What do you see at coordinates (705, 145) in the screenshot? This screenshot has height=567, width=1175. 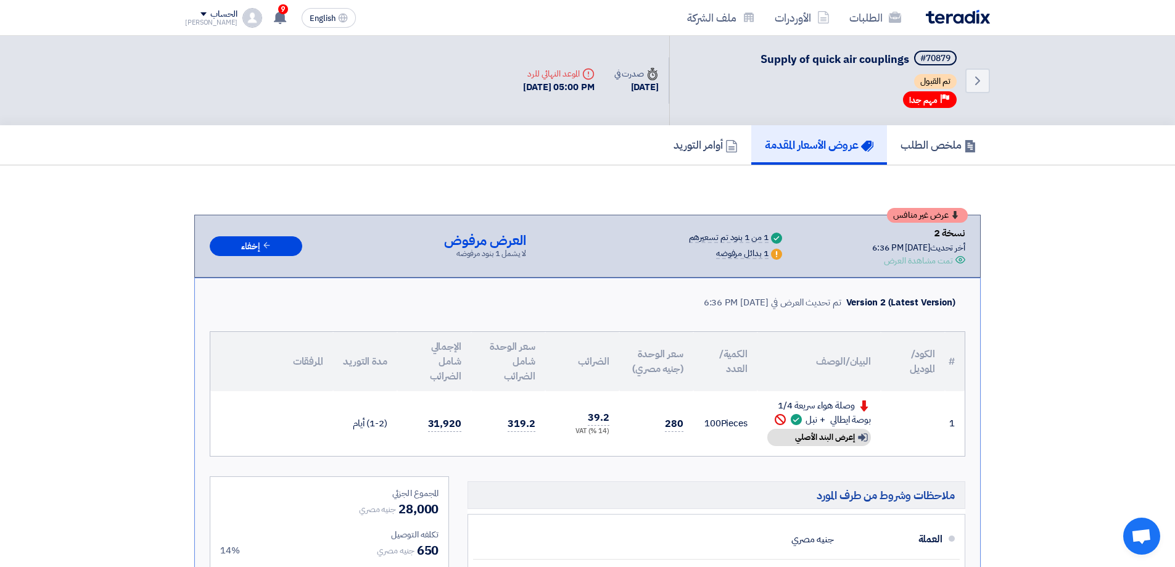 I see `a: أوامر التوريد` at bounding box center [705, 145].